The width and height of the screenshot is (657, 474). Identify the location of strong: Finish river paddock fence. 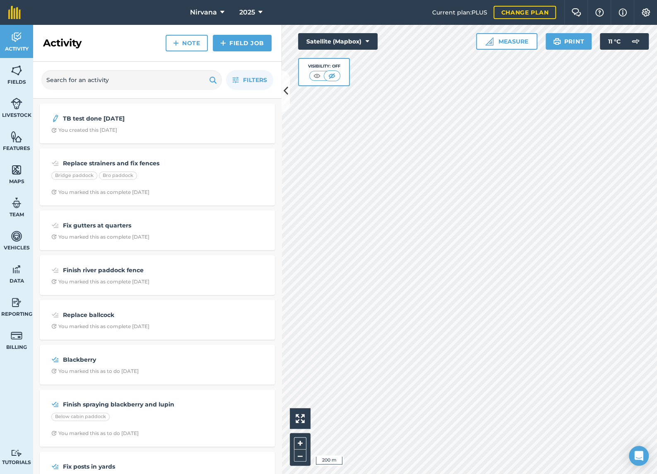
(128, 270).